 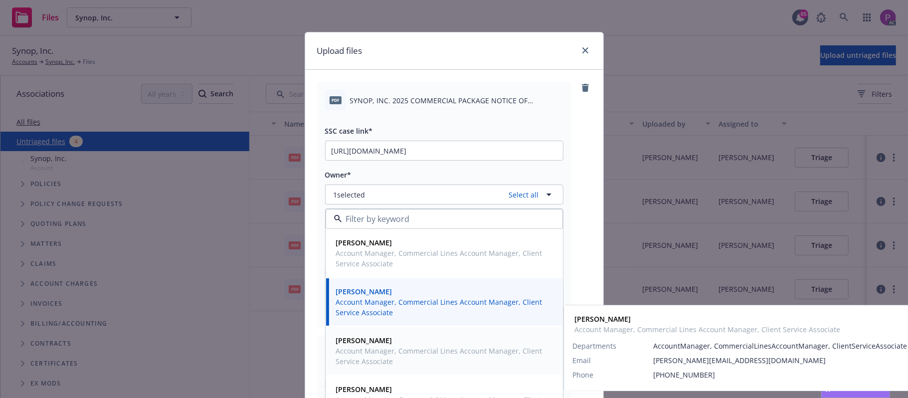 I want to click on span: AccountManager, CommercialLinesAccountManager, ClientServiceAssociate, so click(x=780, y=346).